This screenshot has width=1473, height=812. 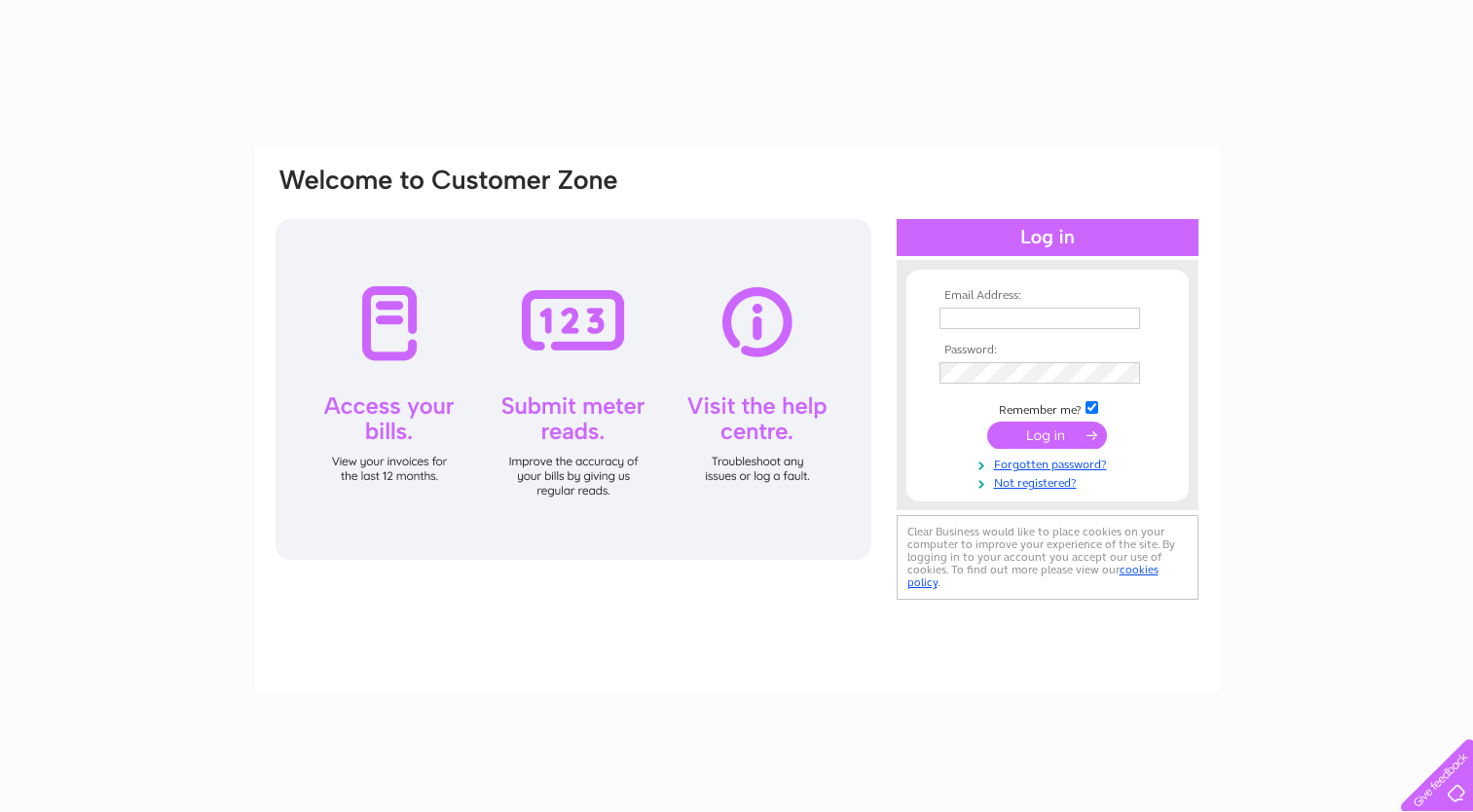 What do you see at coordinates (1047, 350) in the screenshot?
I see `th: Password:` at bounding box center [1047, 350].